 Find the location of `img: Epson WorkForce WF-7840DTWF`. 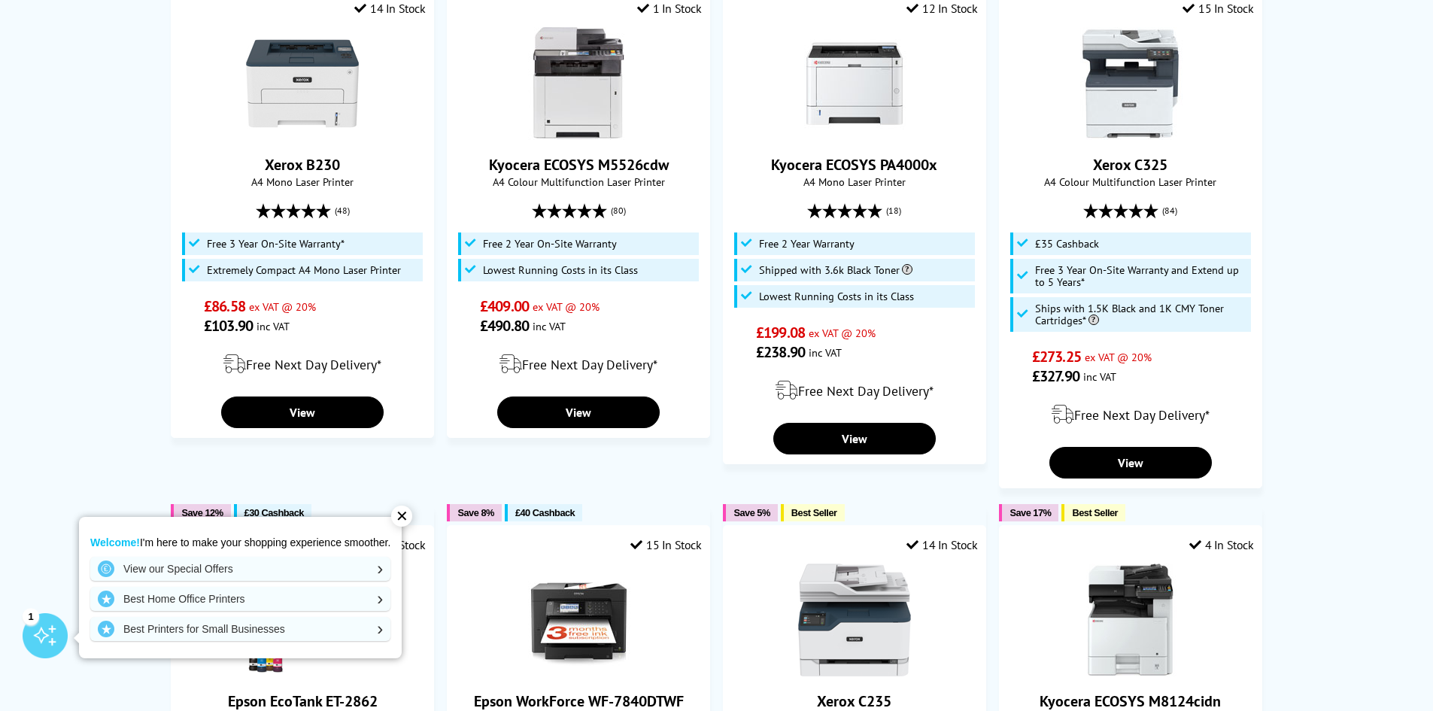

img: Epson WorkForce WF-7840DTWF is located at coordinates (578, 620).